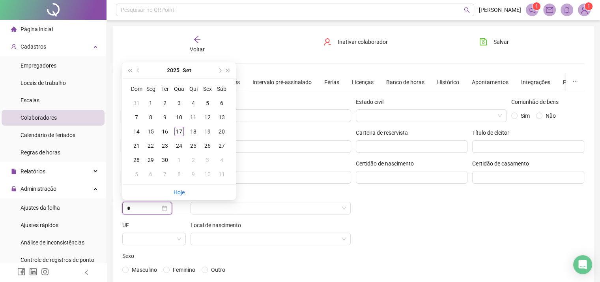 The image size is (600, 282). I want to click on td: 2025-09-13, so click(222, 117).